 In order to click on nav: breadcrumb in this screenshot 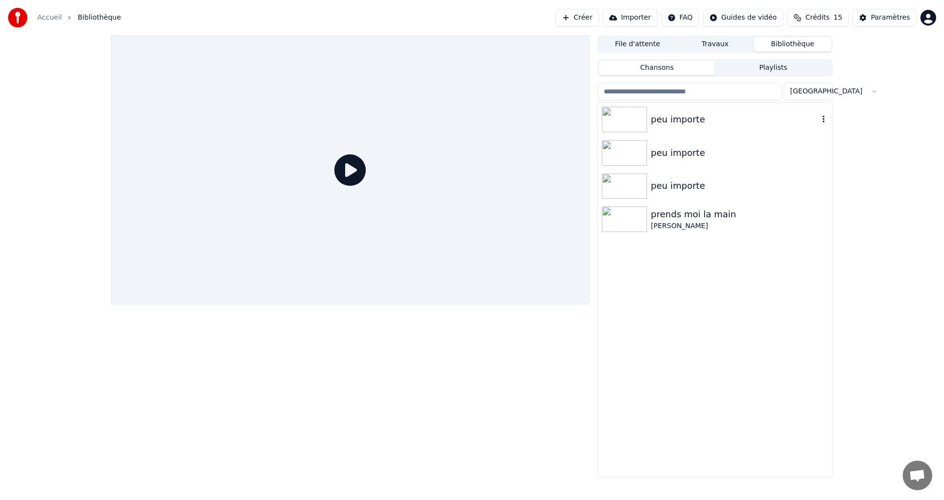, I will do `click(79, 18)`.